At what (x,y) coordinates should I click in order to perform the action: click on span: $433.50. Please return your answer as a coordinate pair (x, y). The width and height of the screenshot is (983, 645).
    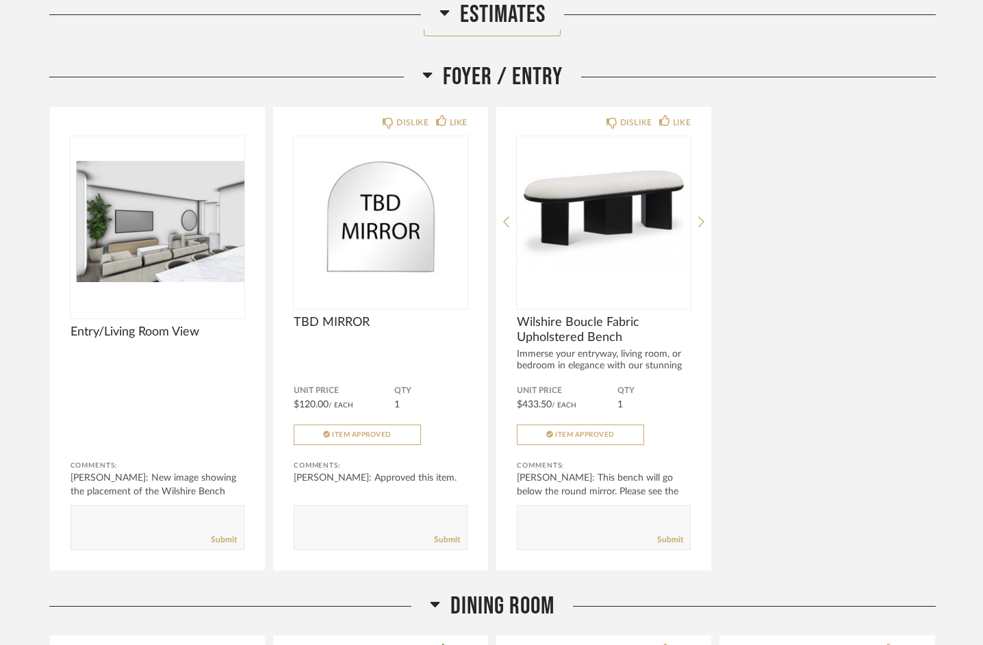
    Looking at the image, I should click on (534, 405).